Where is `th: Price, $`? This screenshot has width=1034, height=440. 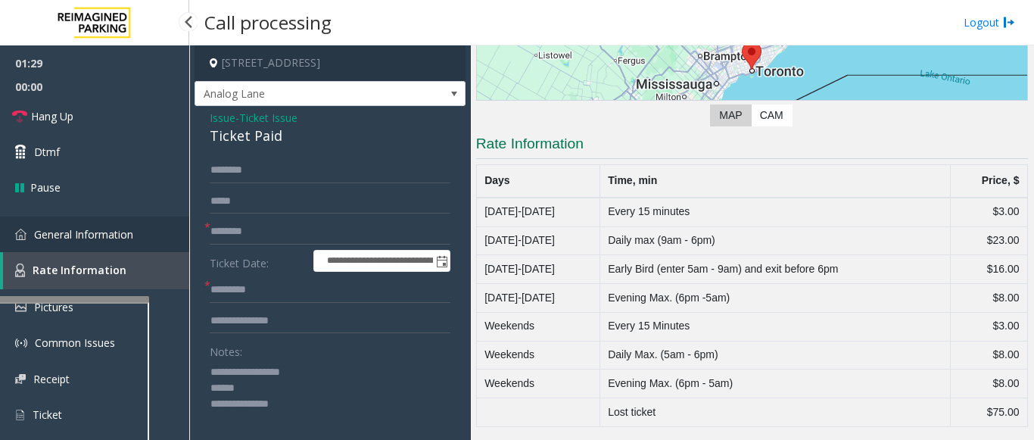
th: Price, $ is located at coordinates (989, 181).